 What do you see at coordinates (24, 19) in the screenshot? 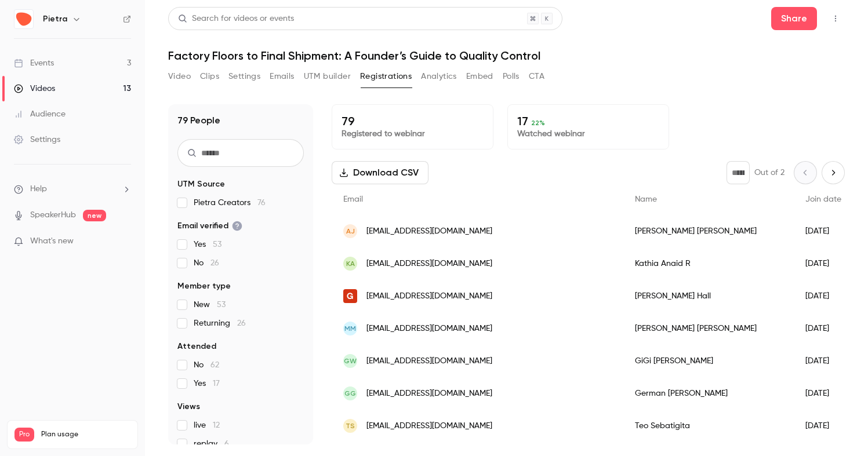
I see `img: Pietra` at bounding box center [24, 19].